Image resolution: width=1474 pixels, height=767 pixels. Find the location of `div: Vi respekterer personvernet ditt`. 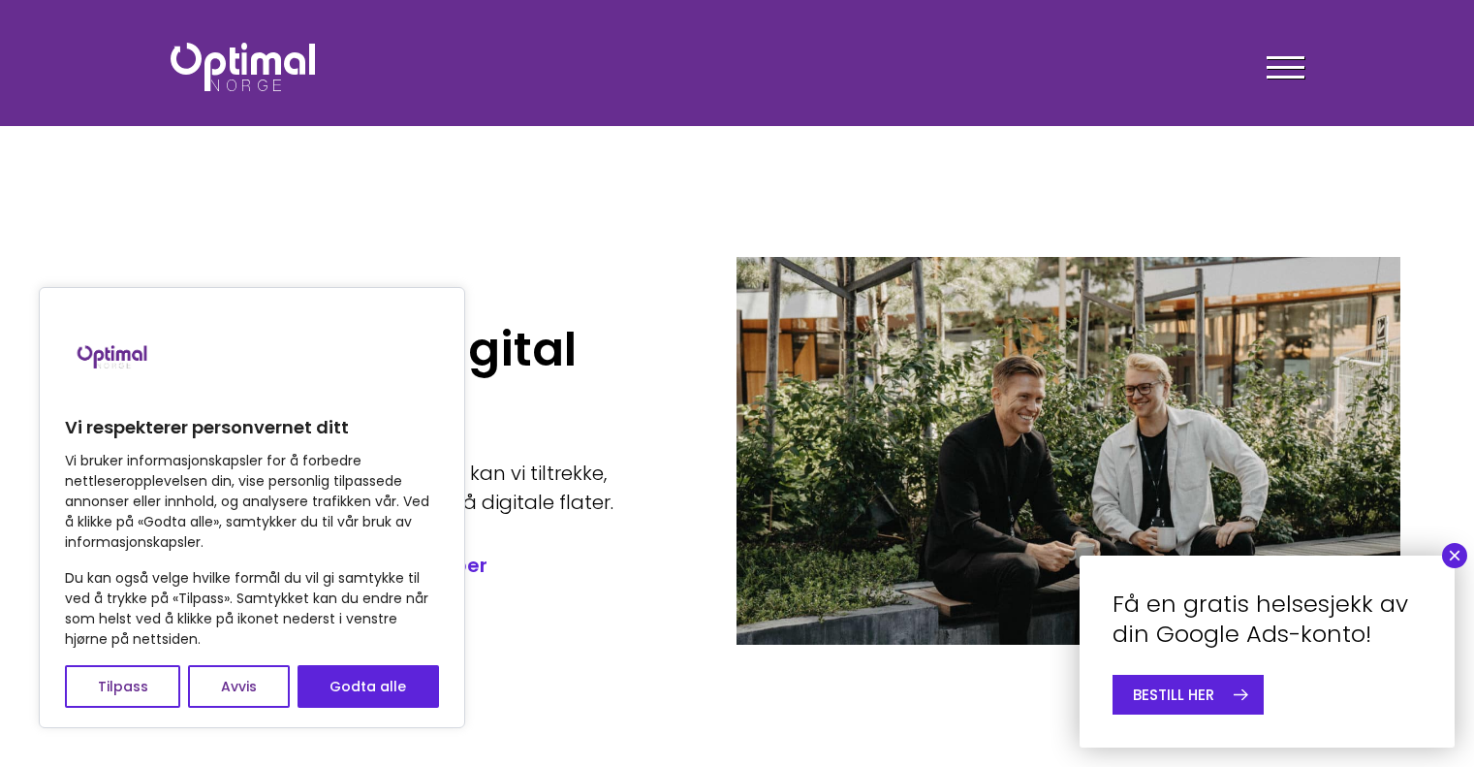

div: Vi respekterer personvernet ditt is located at coordinates (252, 507).